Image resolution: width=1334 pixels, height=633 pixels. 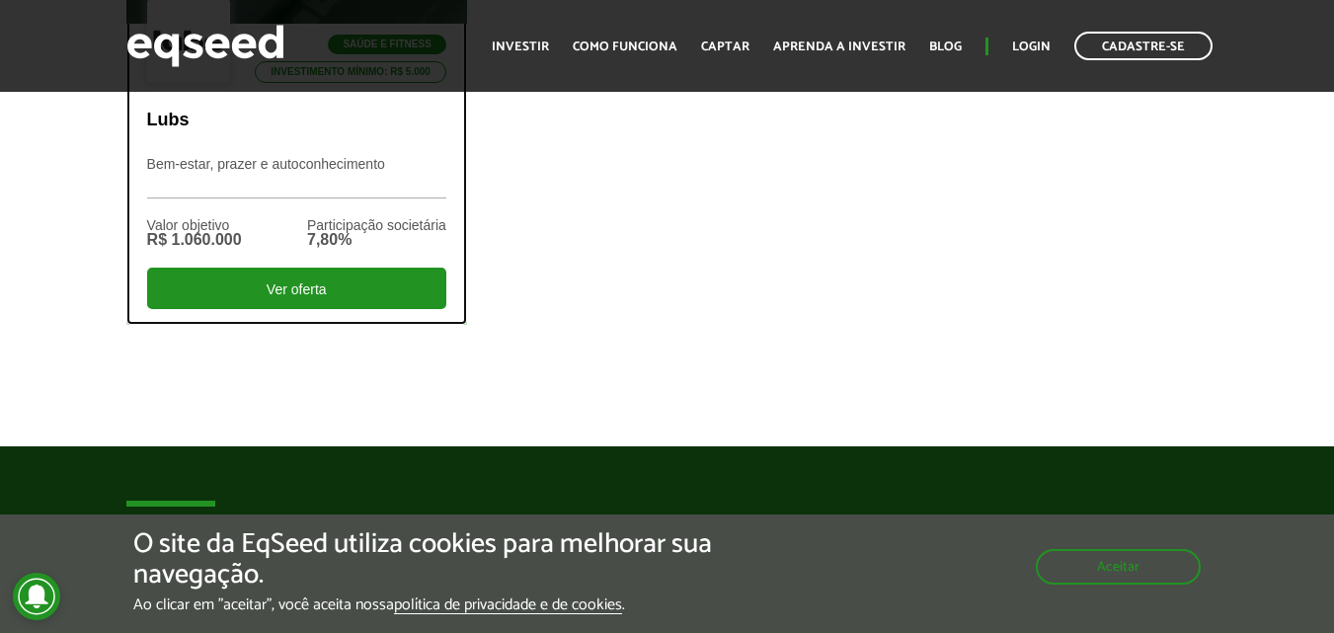 What do you see at coordinates (195, 225) in the screenshot?
I see `div: Valor objetivo` at bounding box center [195, 225].